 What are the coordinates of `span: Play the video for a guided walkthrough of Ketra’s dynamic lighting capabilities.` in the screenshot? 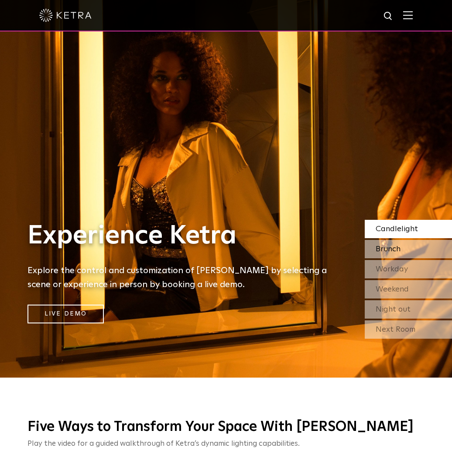 It's located at (164, 443).